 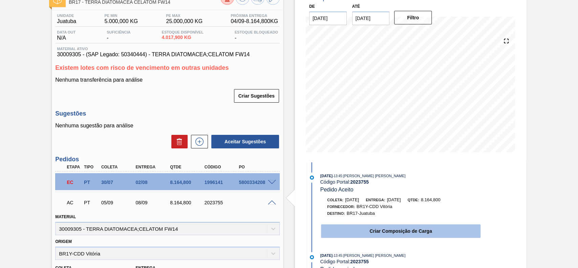 I want to click on div: Excluir Sugestões, so click(x=178, y=142).